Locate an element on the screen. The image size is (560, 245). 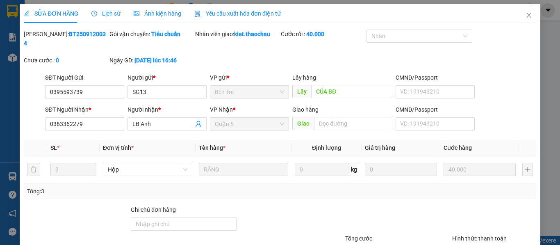
span: Bến Tre is located at coordinates (249, 92).